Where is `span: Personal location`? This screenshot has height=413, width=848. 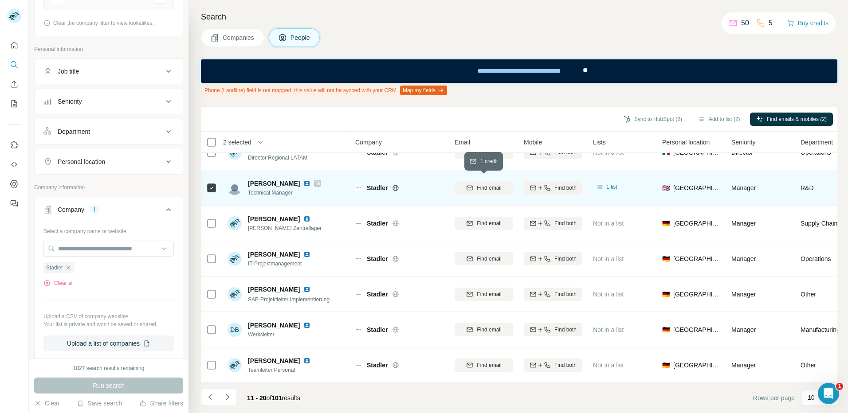
span: Personal location is located at coordinates (686, 142).